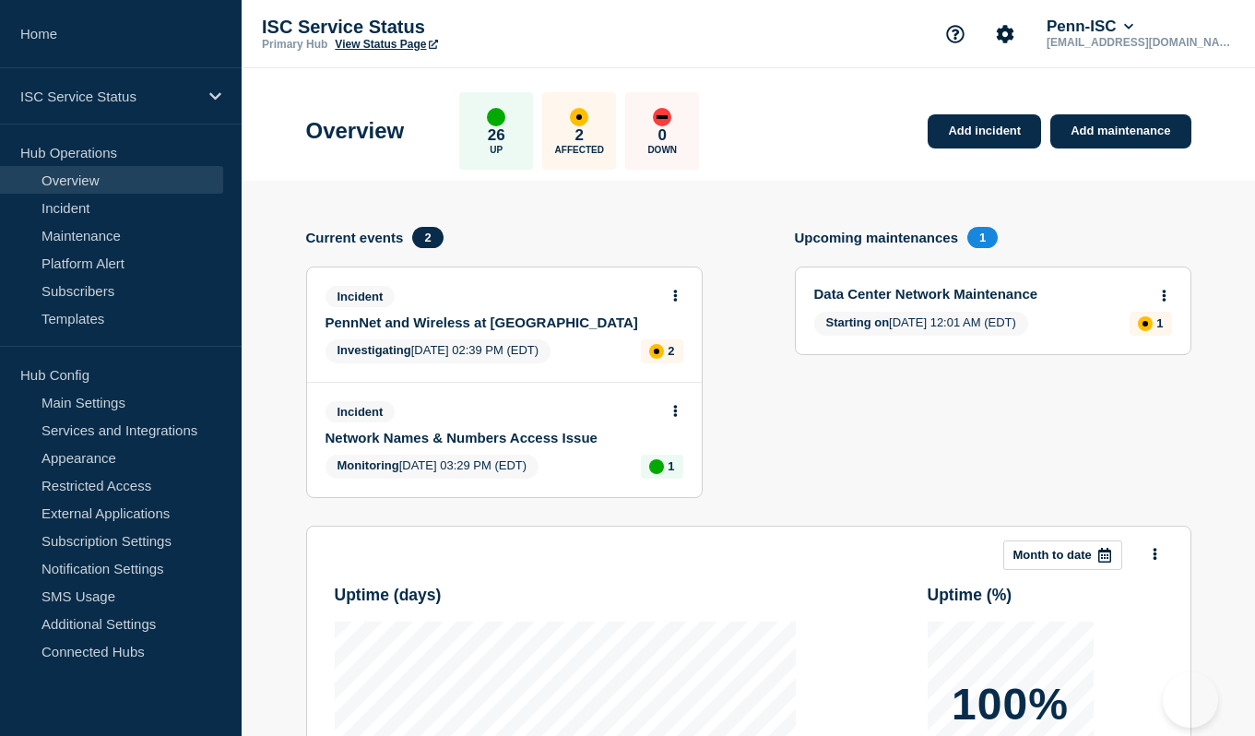 Image resolution: width=1255 pixels, height=736 pixels. What do you see at coordinates (1005, 34) in the screenshot?
I see `button: Account settings` at bounding box center [1005, 34].